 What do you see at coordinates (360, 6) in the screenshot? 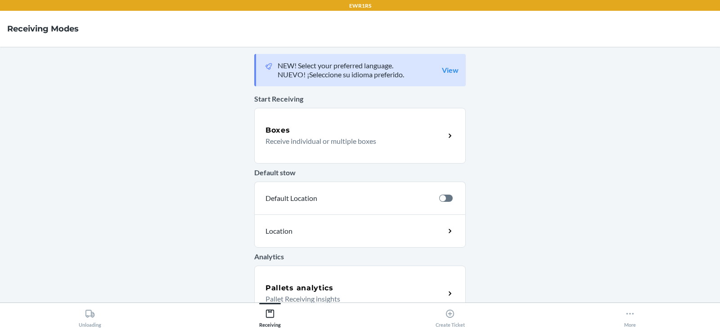
I see `p: EWR1RS` at bounding box center [360, 6].